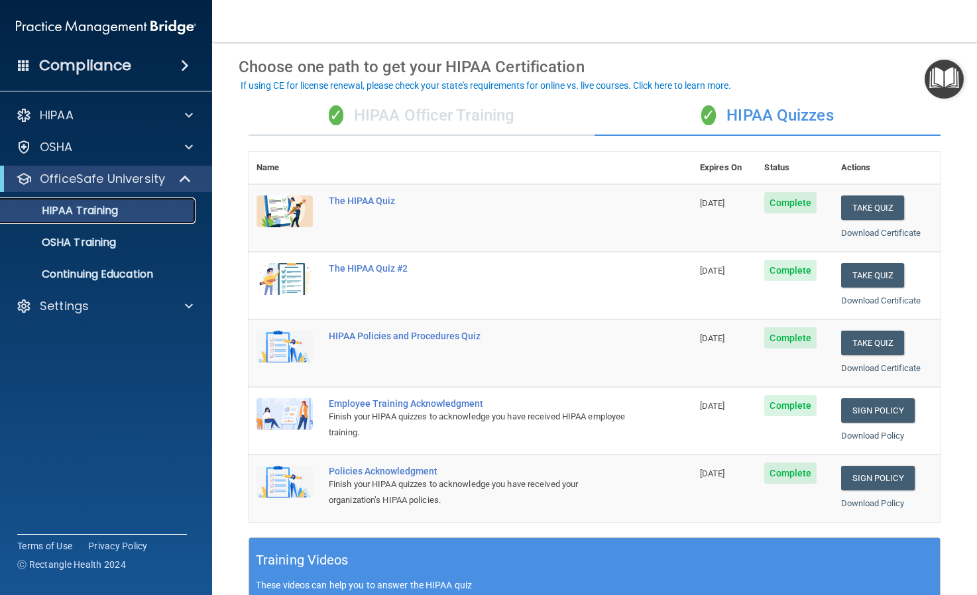  What do you see at coordinates (56, 147) in the screenshot?
I see `p: OSHA` at bounding box center [56, 147].